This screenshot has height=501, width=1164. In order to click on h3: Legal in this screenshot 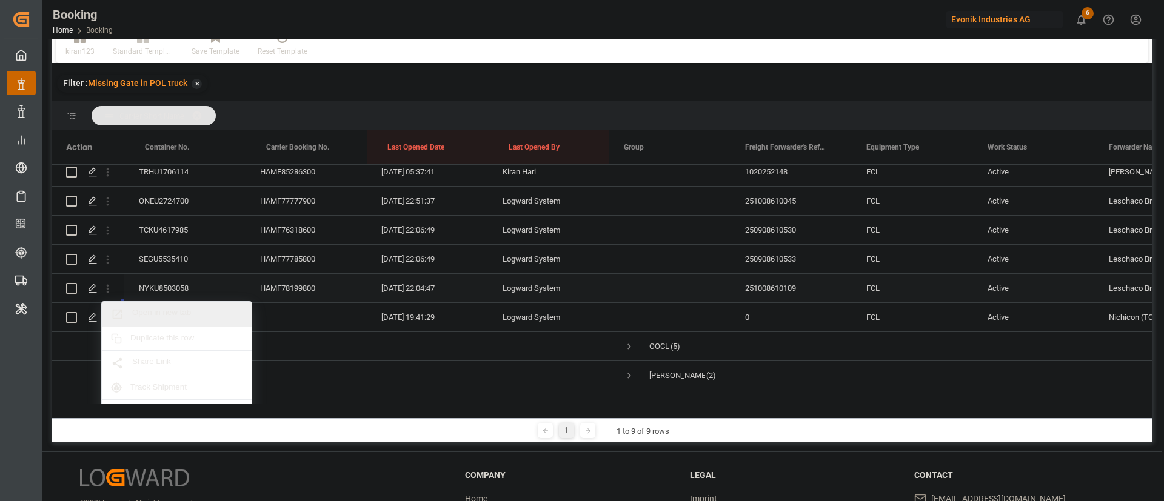, I will do `click(795, 475)`.